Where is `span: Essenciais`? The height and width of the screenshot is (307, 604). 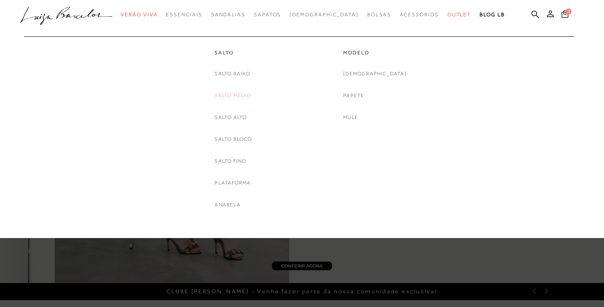
span: Essenciais is located at coordinates (184, 15).